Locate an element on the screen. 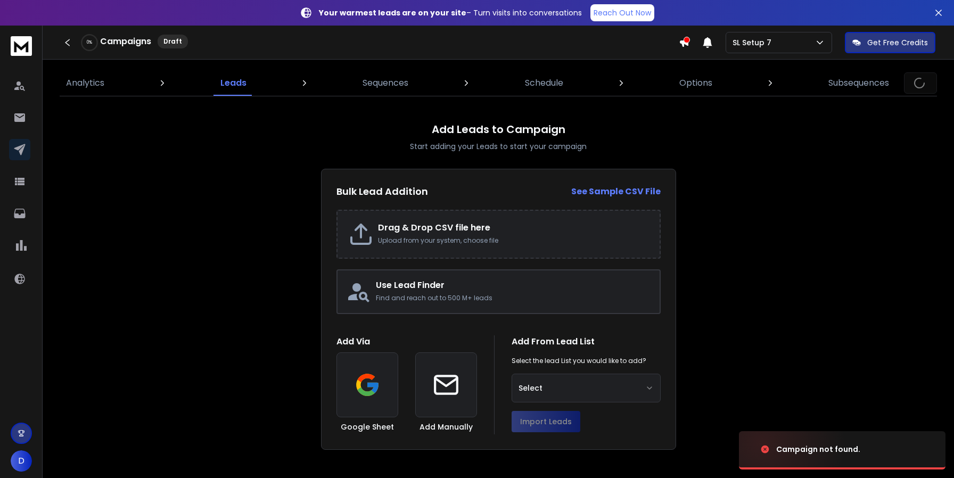 This screenshot has height=478, width=954. p: – Turn visits into conversations is located at coordinates (451, 13).